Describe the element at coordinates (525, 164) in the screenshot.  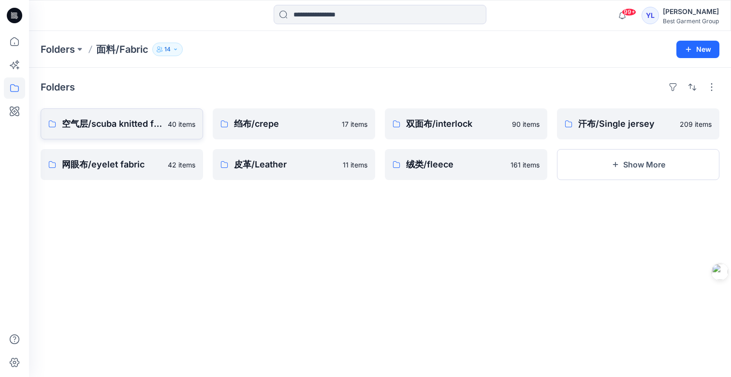
I see `p: 161 items` at that location.